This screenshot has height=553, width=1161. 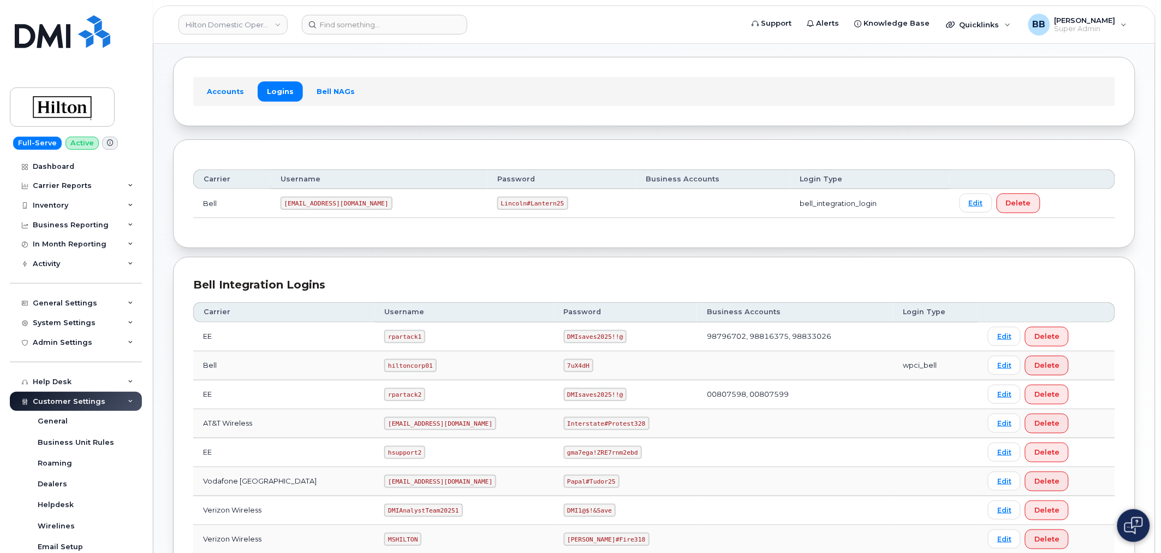 I want to click on span: Super Admin, so click(x=1085, y=29).